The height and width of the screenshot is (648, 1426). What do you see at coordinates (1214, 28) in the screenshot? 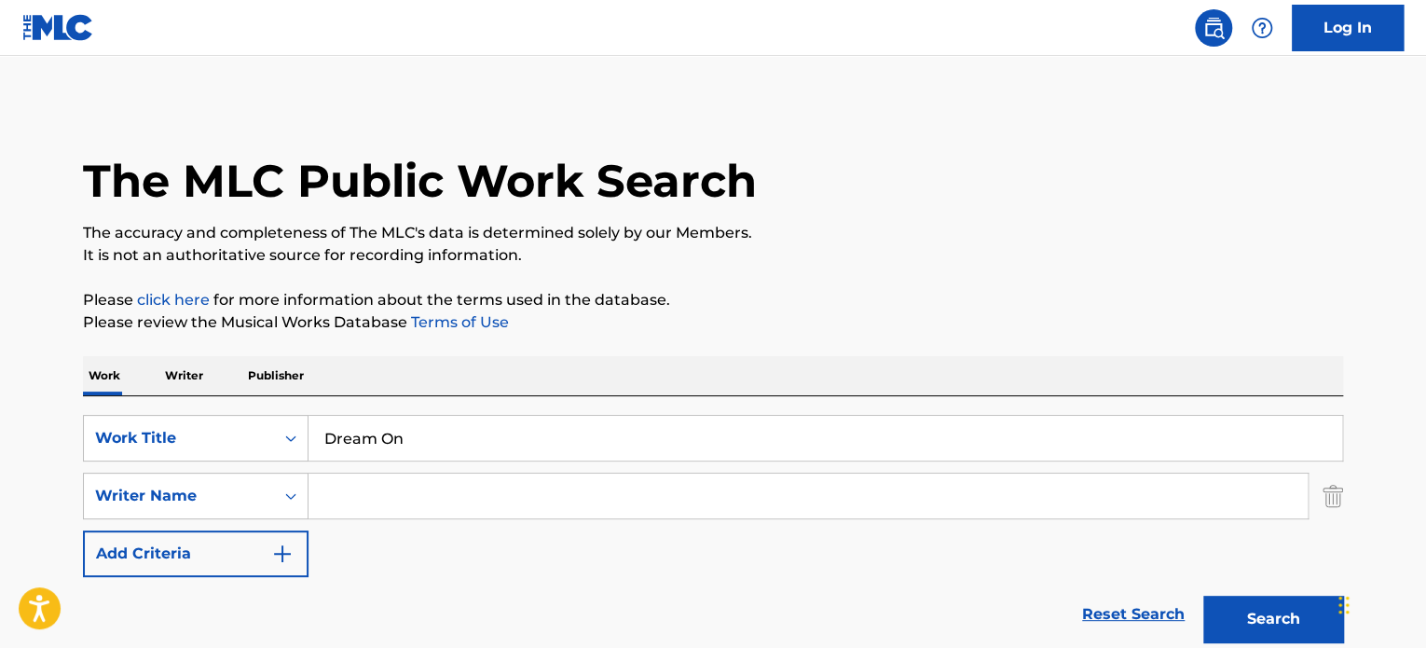
I see `img: search` at bounding box center [1214, 28].